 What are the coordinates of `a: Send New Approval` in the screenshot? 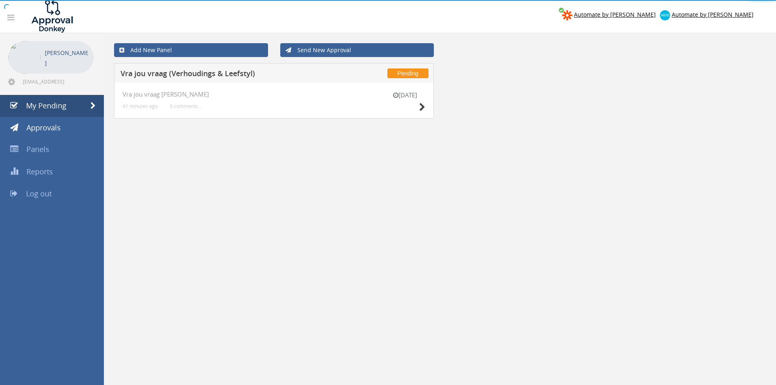 It's located at (357, 50).